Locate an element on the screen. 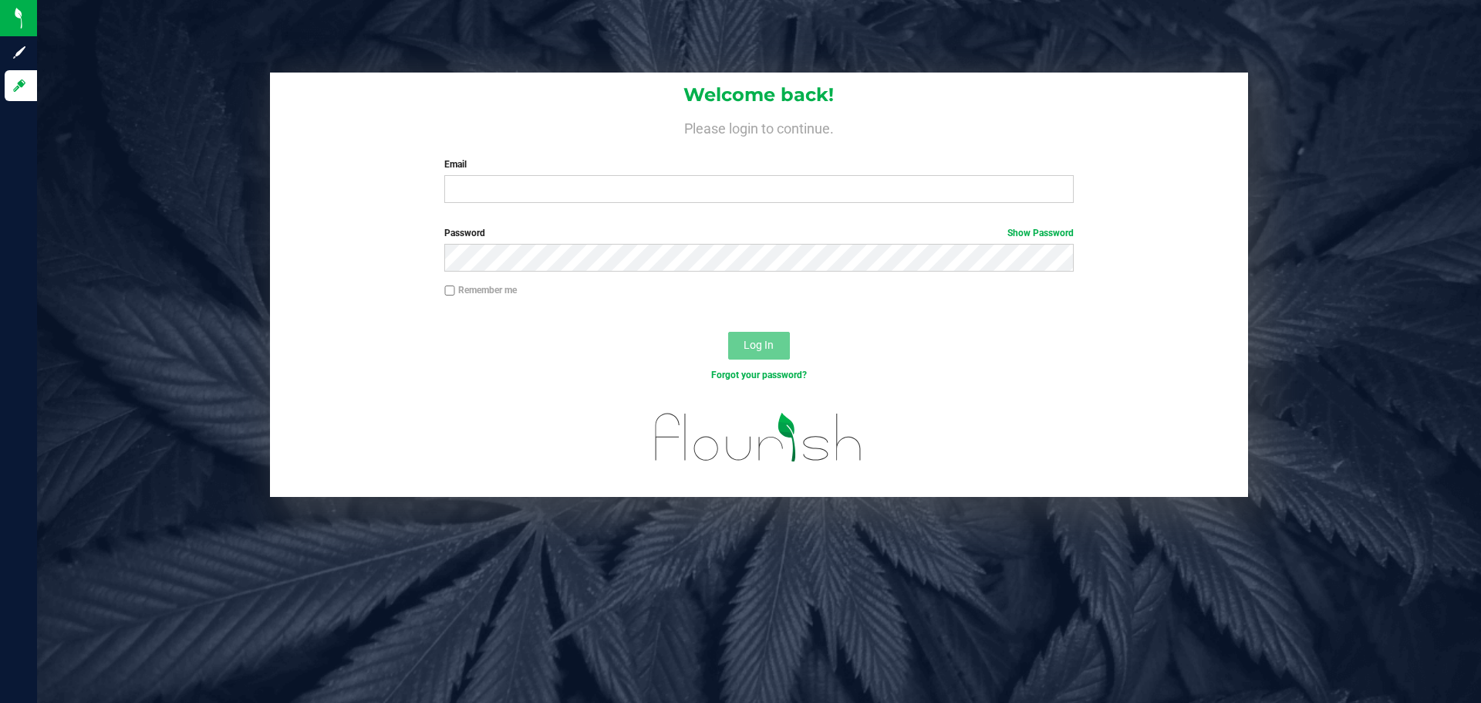 The width and height of the screenshot is (1481, 703). img: flourish_logo.svg is located at coordinates (758, 438).